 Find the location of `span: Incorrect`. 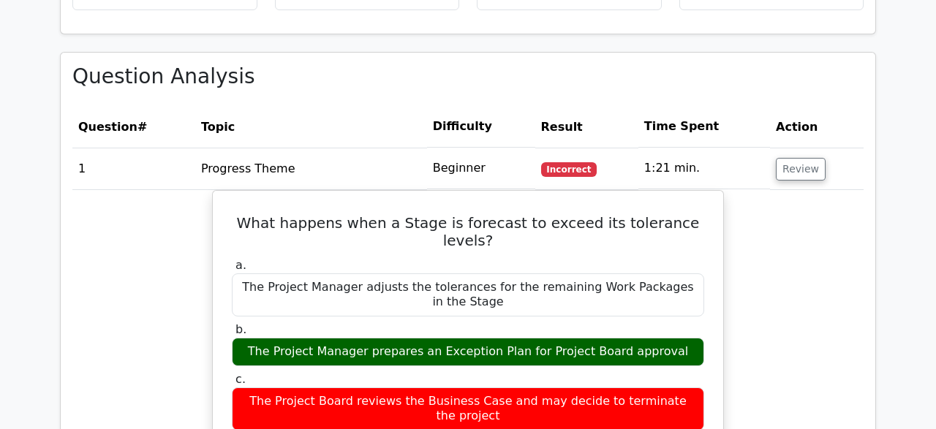

span: Incorrect is located at coordinates (569, 170).